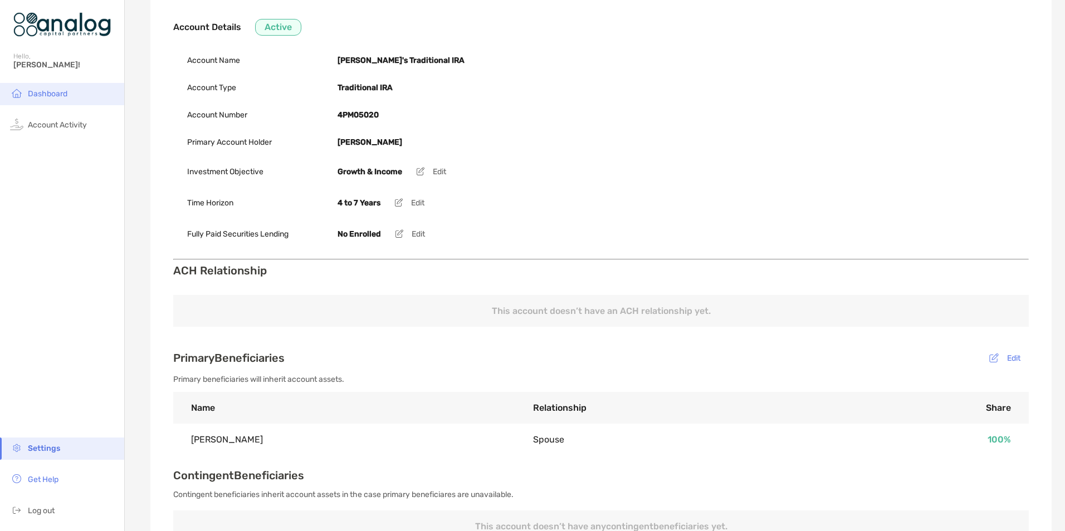 The image size is (1065, 531). I want to click on td: Spouse, so click(668, 439).